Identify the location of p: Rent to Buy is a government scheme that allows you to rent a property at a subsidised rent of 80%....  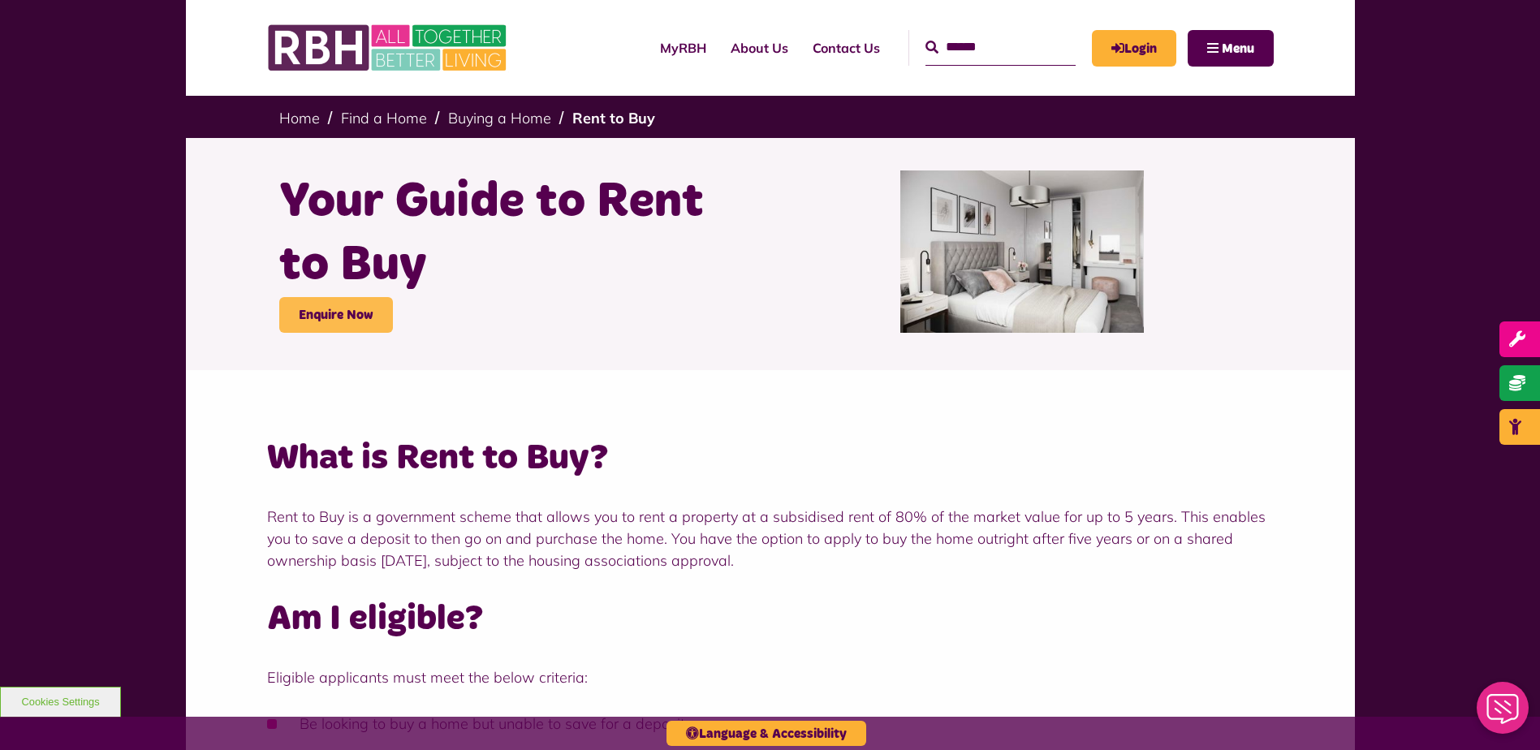
(770, 538).